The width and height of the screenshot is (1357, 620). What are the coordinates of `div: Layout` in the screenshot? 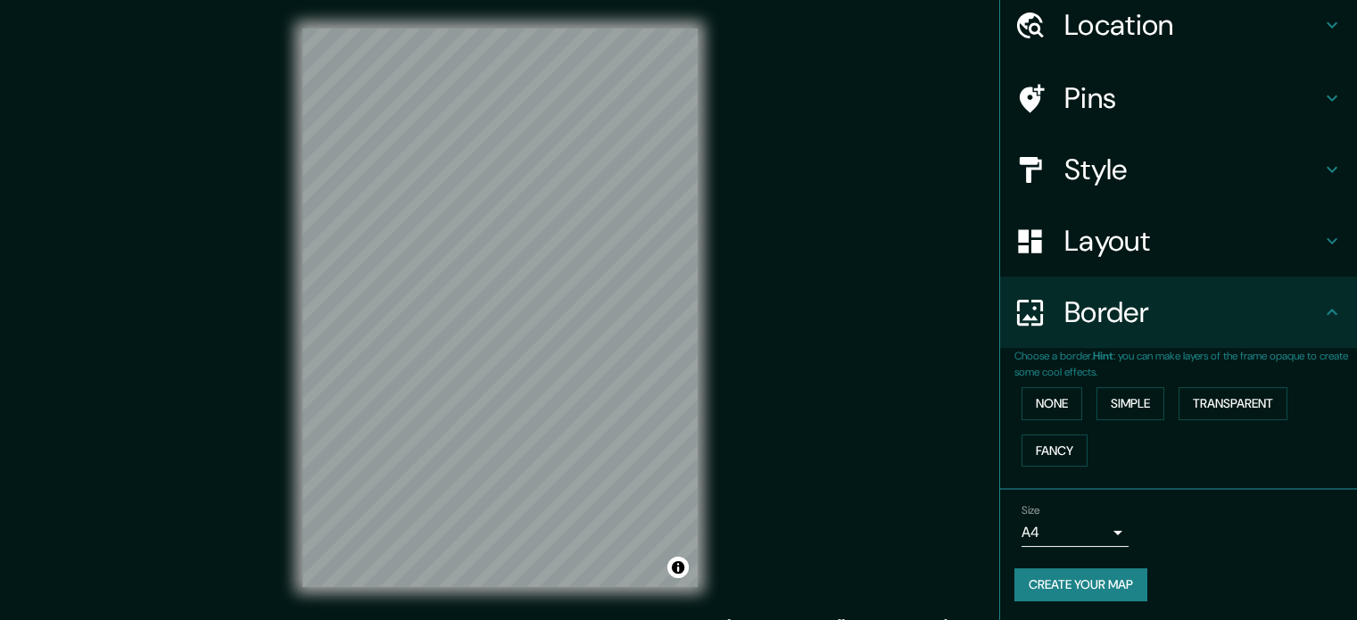 It's located at (1178, 241).